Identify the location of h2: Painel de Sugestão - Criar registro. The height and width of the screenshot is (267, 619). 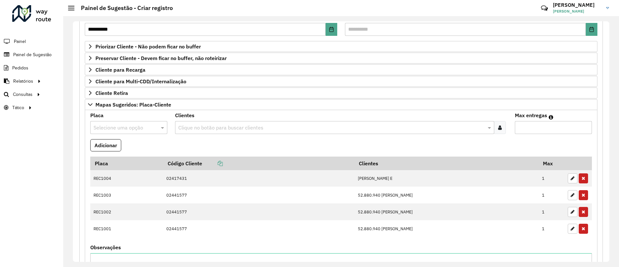
(123, 8).